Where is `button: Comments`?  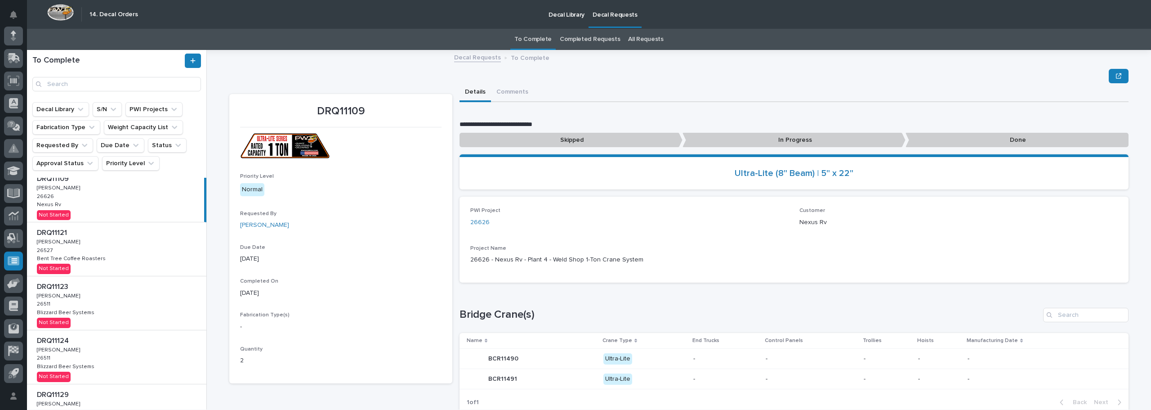
button: Comments is located at coordinates (512, 93).